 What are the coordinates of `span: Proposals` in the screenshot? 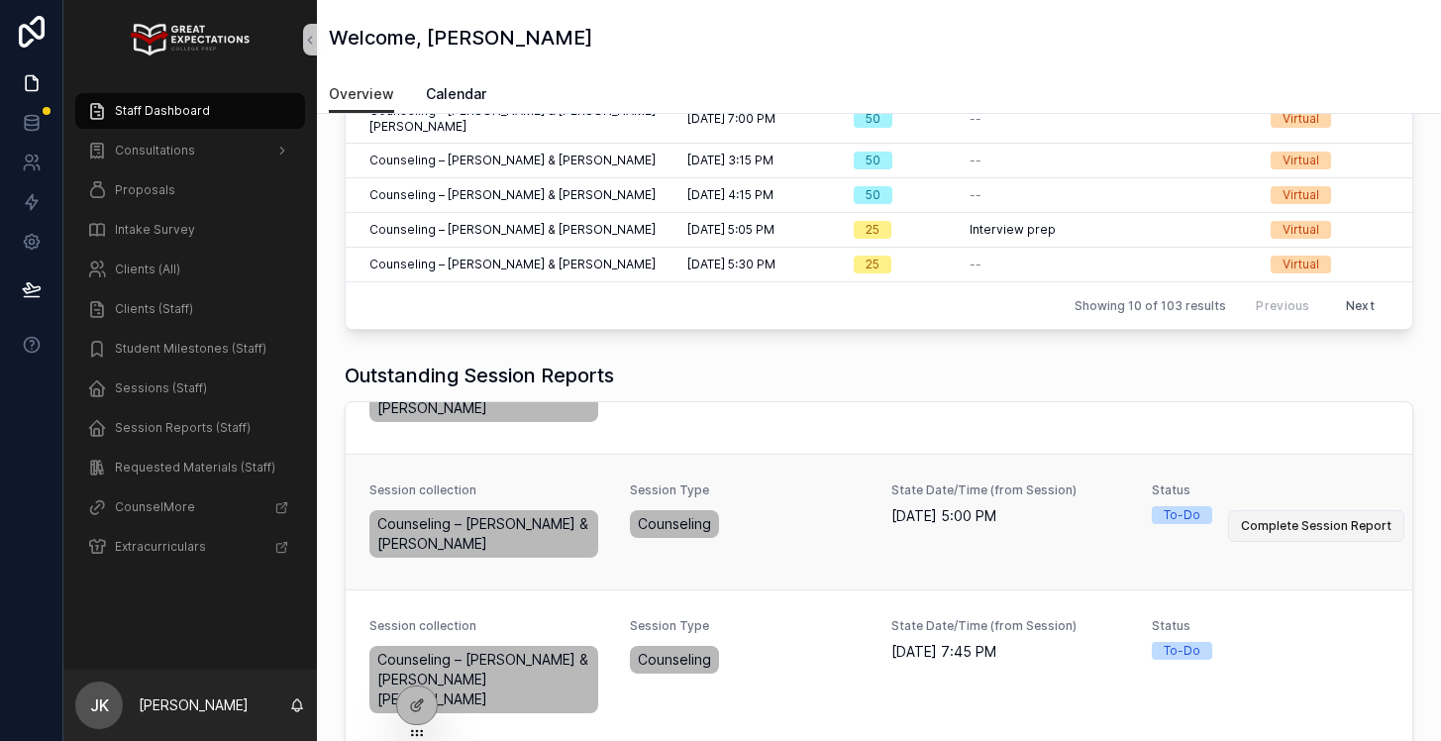 It's located at (145, 190).